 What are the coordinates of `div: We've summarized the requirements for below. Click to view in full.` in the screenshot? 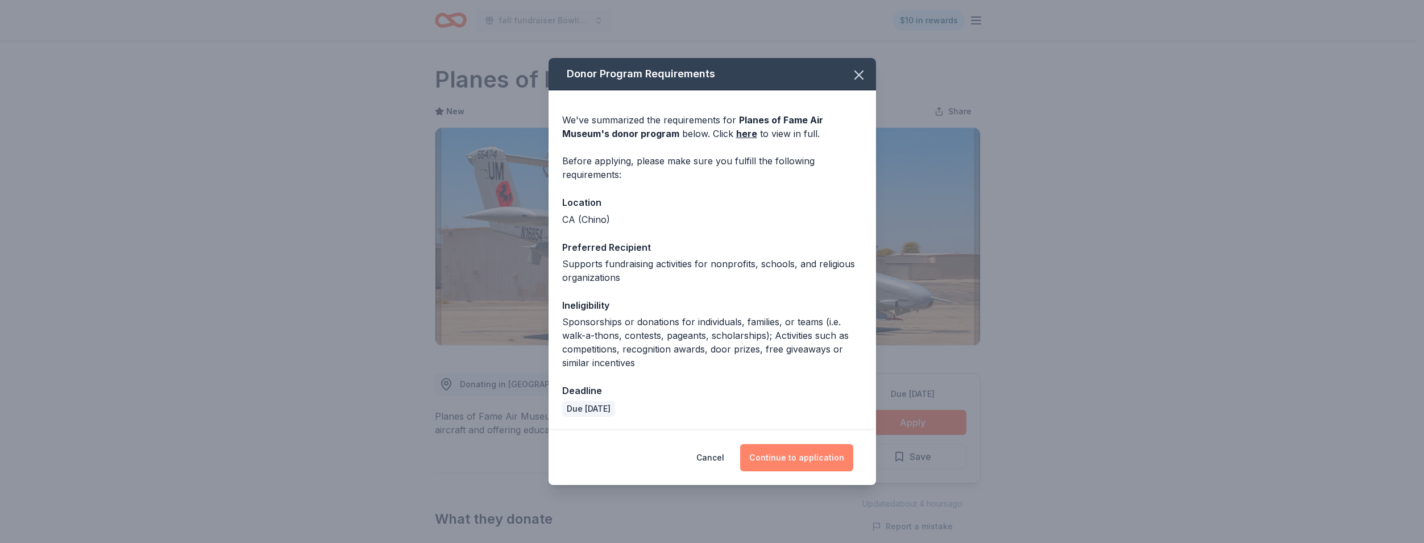 It's located at (712, 127).